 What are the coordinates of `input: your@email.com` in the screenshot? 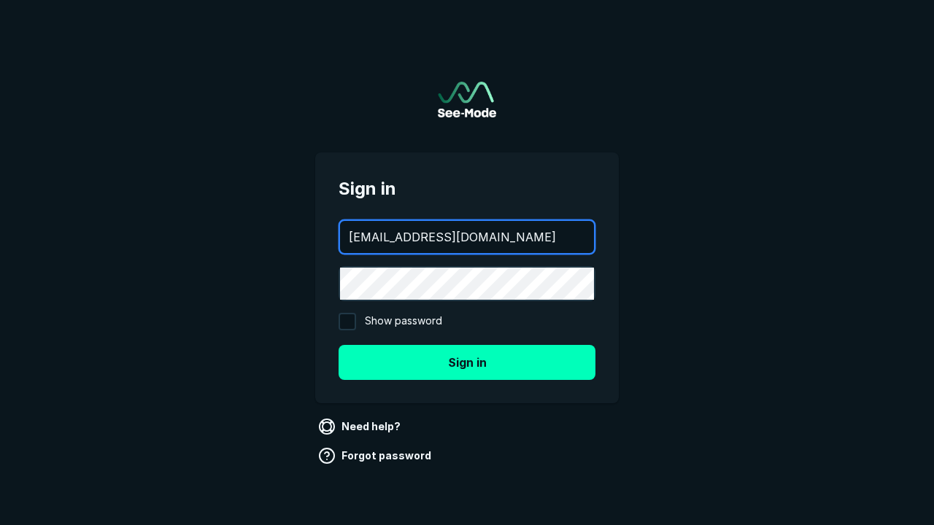 It's located at (467, 237).